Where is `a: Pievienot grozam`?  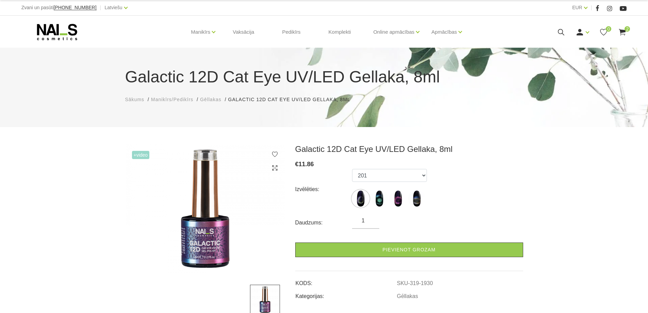
a: Pievienot grozam is located at coordinates (409, 249).